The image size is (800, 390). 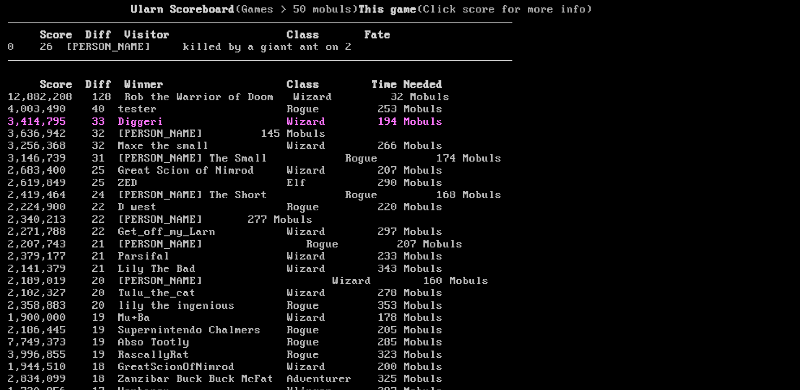 I want to click on larn: (Games > 50 mobuls) (Click score for more info) Click on a score for more information ---- Reload..., so click(x=260, y=187).